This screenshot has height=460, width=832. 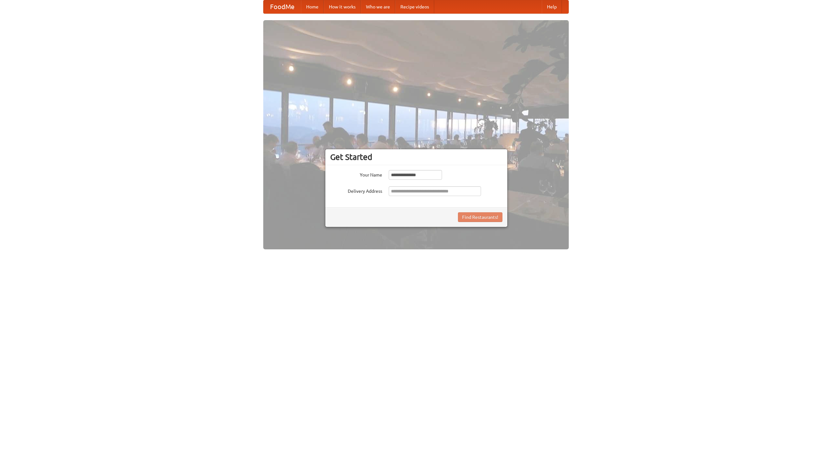 I want to click on a: Recipe videos, so click(x=415, y=7).